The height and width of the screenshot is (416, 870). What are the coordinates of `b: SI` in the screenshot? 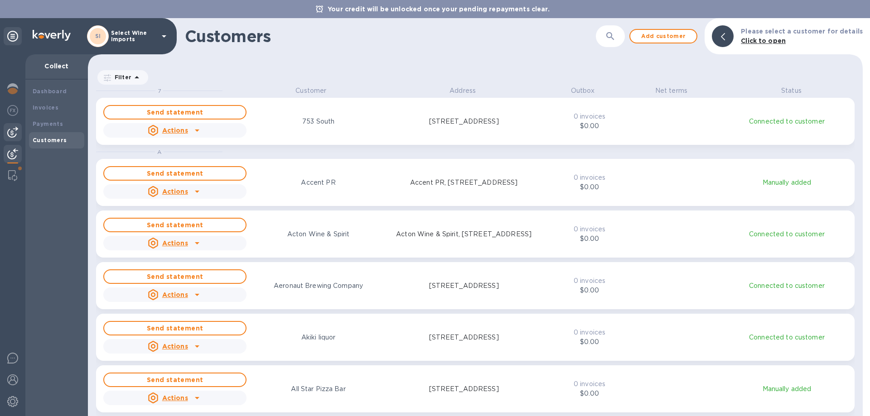 It's located at (98, 36).